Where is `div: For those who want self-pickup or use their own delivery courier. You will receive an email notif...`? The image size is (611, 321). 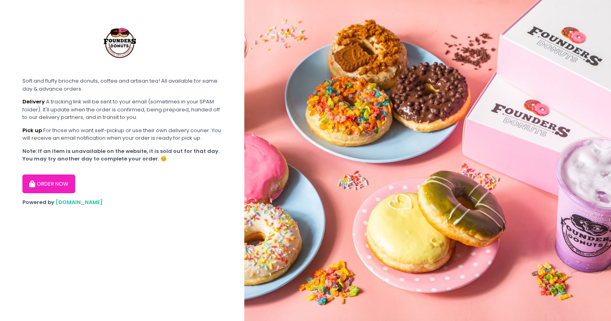 div: For those who want self-pickup or use their own delivery courier. You will receive an email notif... is located at coordinates (122, 134).